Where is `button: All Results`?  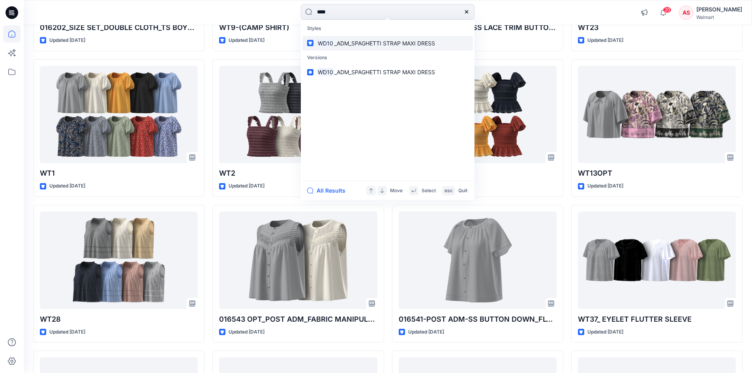 button: All Results is located at coordinates (329, 191).